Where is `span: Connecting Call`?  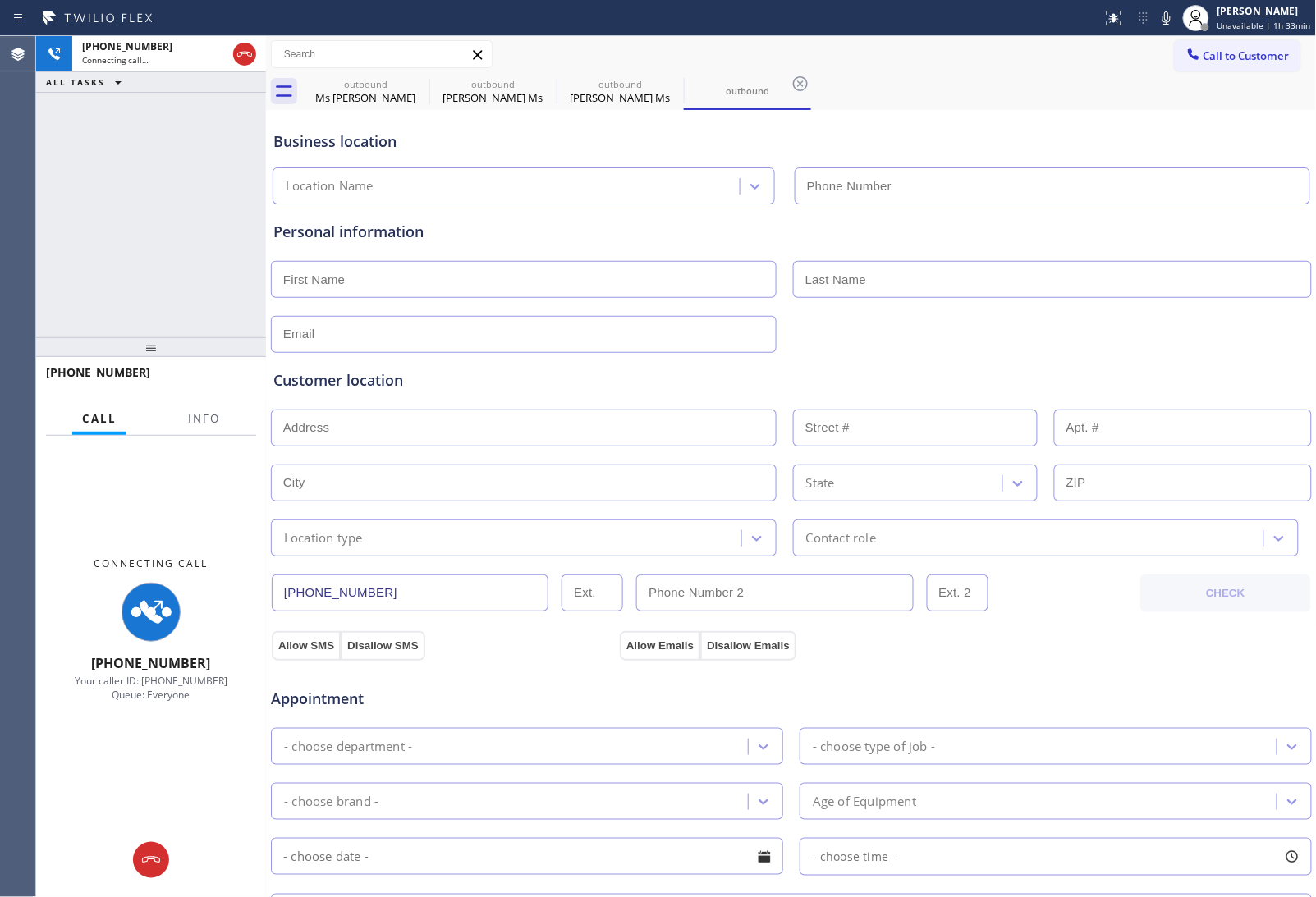 span: Connecting Call is located at coordinates (151, 563).